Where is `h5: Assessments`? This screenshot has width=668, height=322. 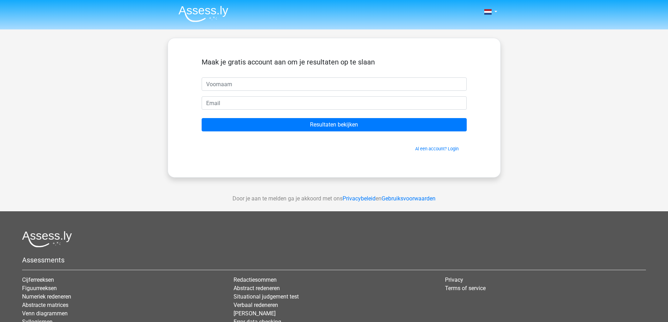 h5: Assessments is located at coordinates (334, 260).